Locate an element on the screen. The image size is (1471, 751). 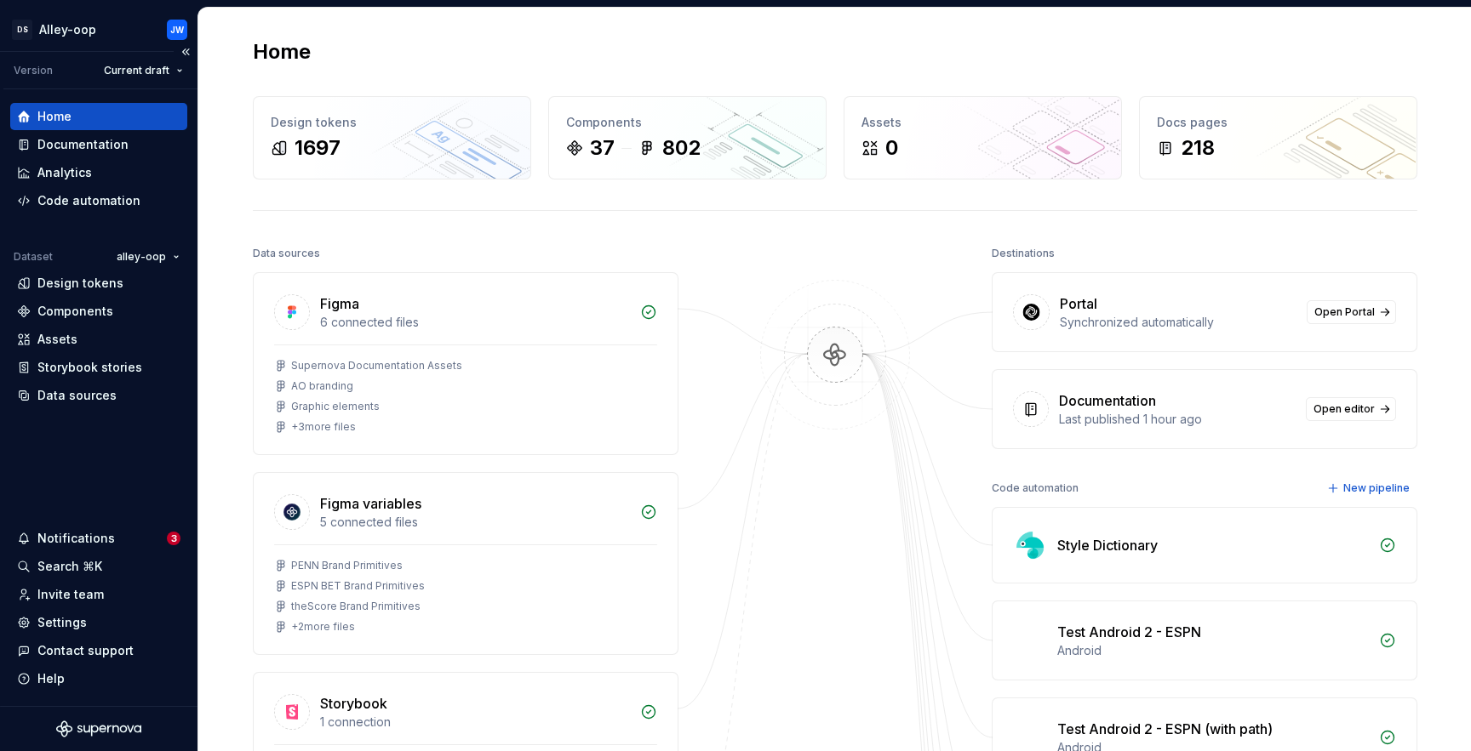
div: Help is located at coordinates (51, 679).